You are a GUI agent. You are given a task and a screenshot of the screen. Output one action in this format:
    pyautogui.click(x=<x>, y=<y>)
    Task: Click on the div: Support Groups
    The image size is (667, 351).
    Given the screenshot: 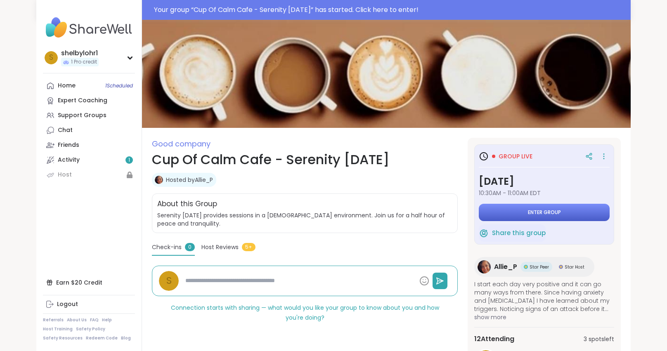 What is the action you would take?
    pyautogui.click(x=82, y=116)
    